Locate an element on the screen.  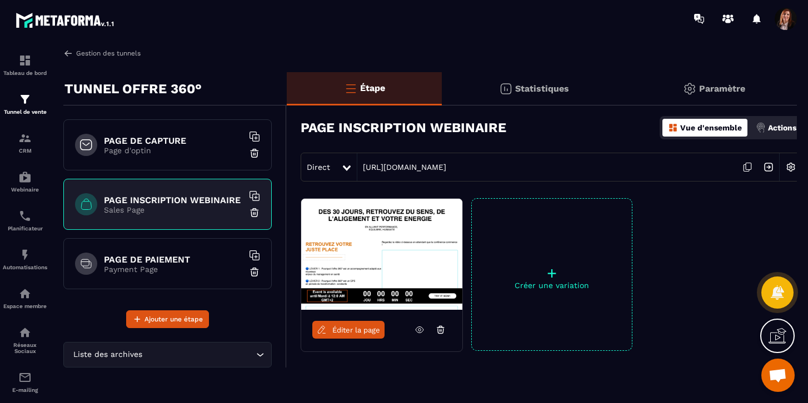
p: Statistiques is located at coordinates (542, 88).